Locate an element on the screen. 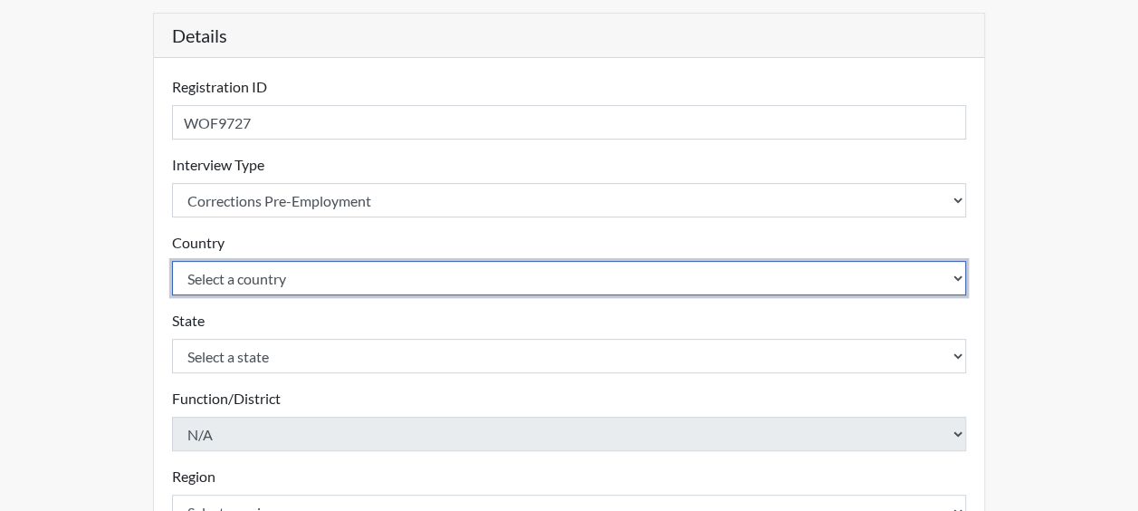  h5: Details is located at coordinates (570, 35).